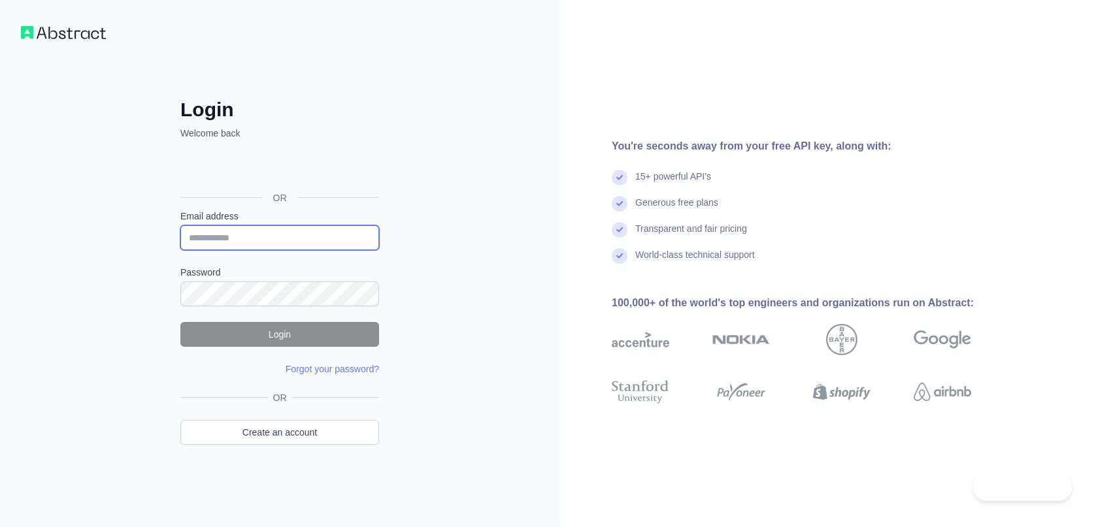 The height and width of the screenshot is (527, 1098). I want to click on h2: Login, so click(280, 110).